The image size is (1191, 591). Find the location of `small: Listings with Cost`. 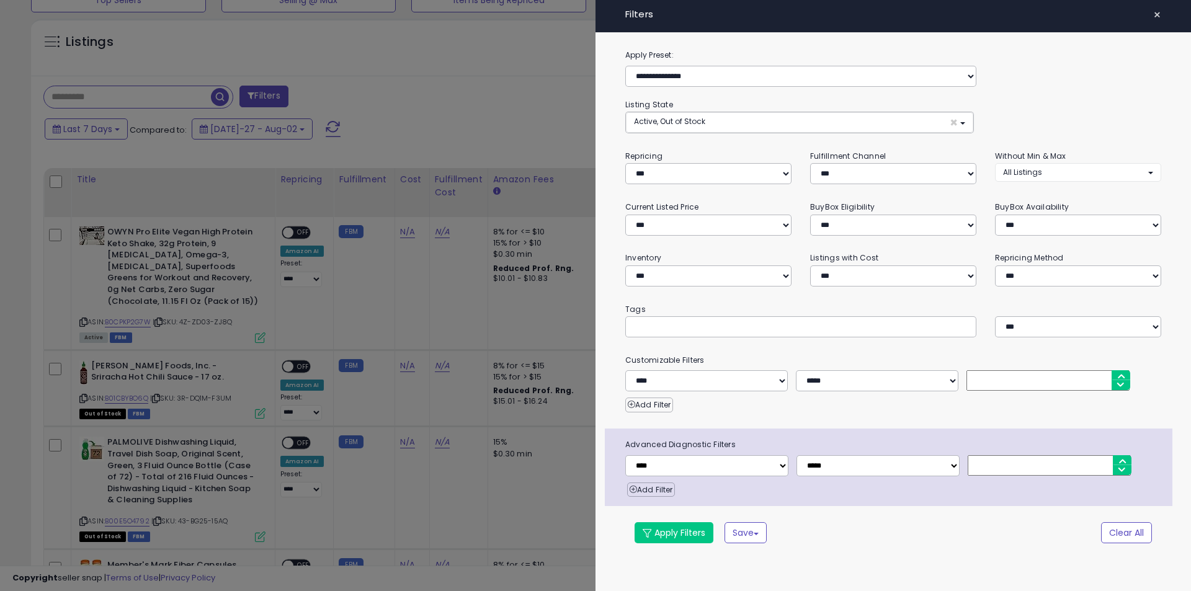

small: Listings with Cost is located at coordinates (844, 257).